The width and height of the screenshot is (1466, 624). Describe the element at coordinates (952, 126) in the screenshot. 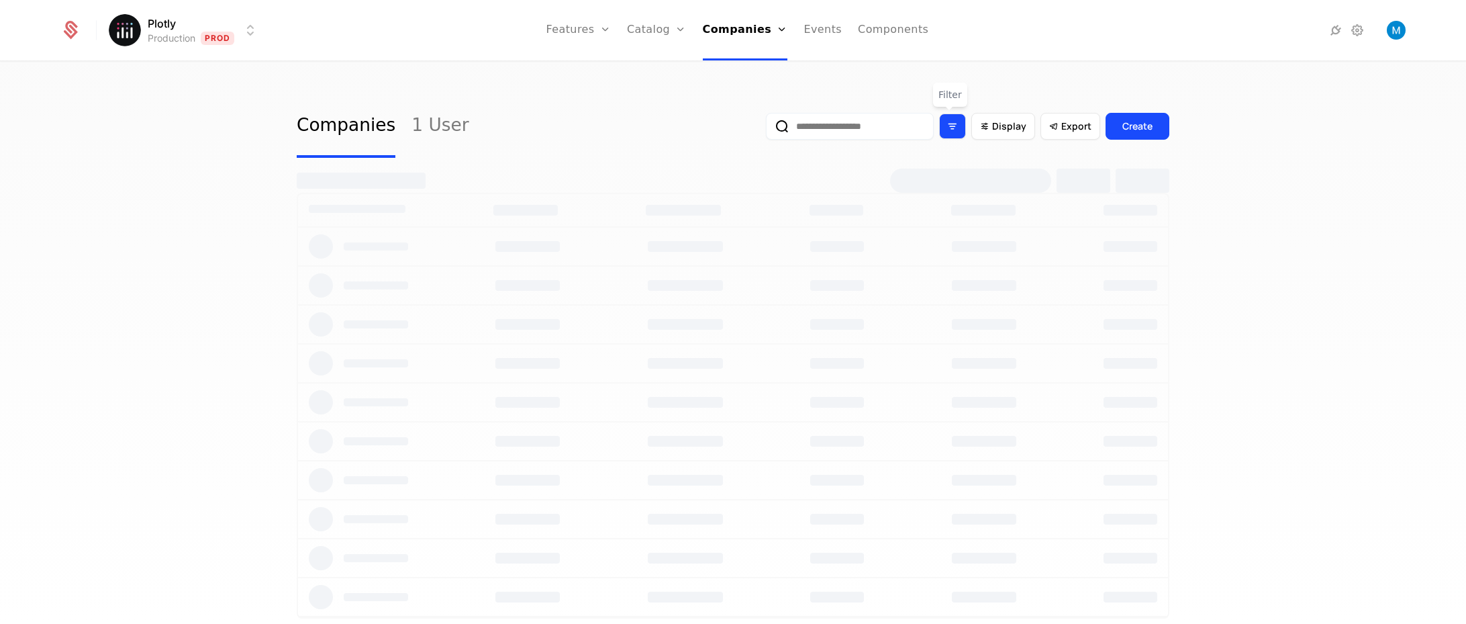

I see `button: Filter options` at that location.